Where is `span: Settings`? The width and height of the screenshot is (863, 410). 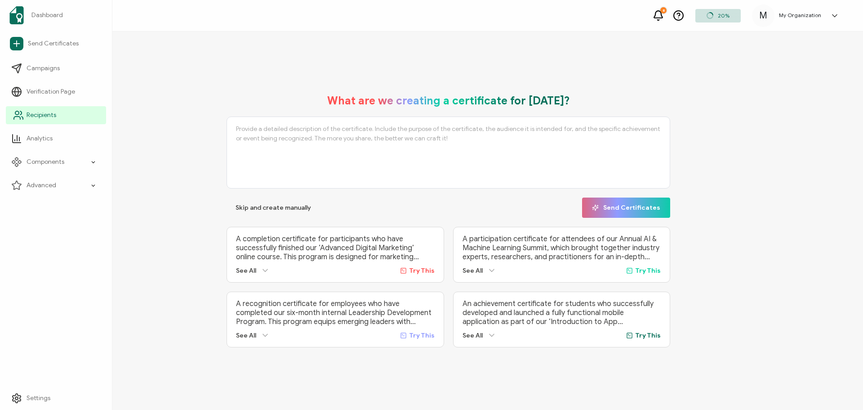
span: Settings is located at coordinates (38, 398).